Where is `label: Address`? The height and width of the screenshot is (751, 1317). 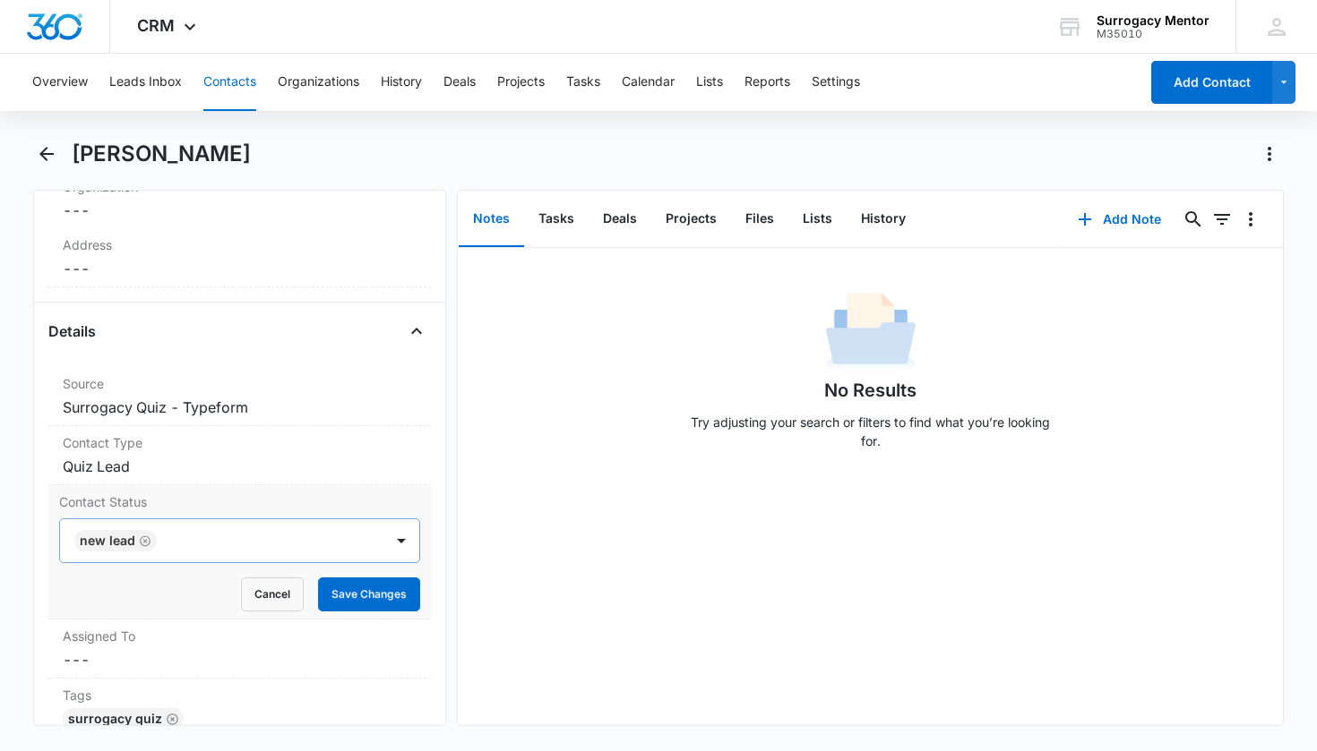 label: Address is located at coordinates (240, 244).